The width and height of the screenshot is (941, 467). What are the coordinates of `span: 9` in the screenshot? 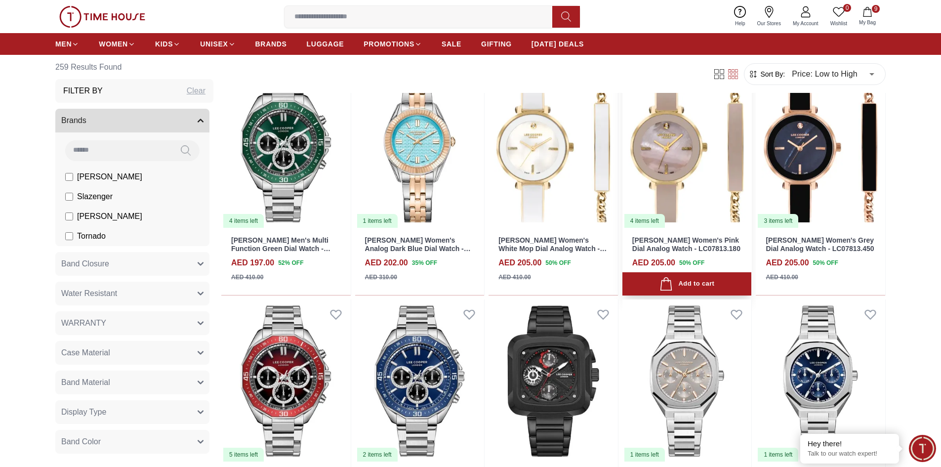 It's located at (876, 9).